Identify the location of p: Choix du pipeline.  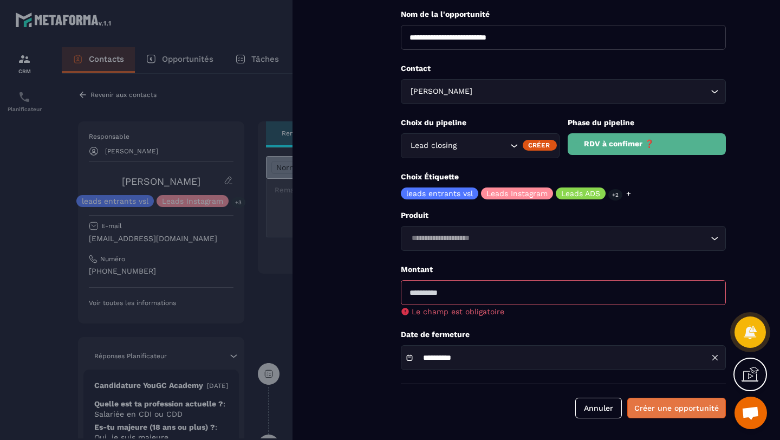
(480, 122).